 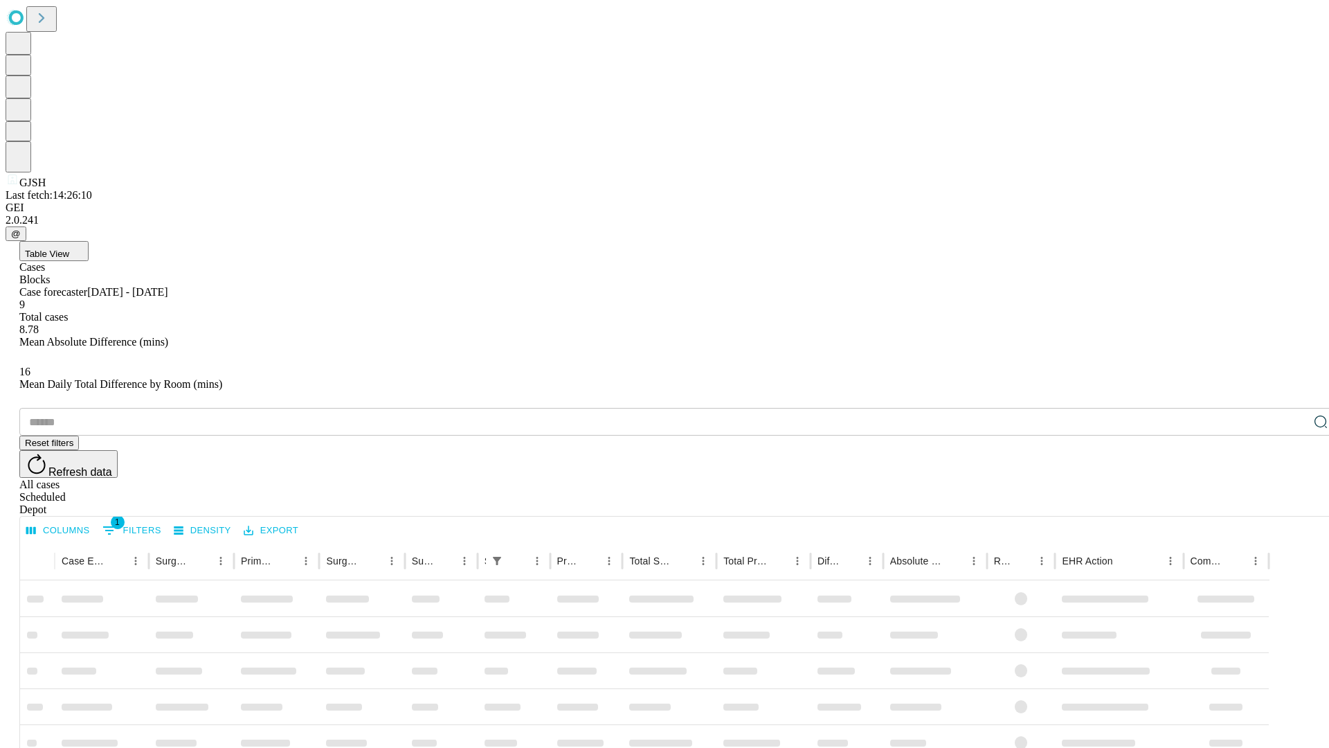 What do you see at coordinates (49, 442) in the screenshot?
I see `span: Reset filters` at bounding box center [49, 442].